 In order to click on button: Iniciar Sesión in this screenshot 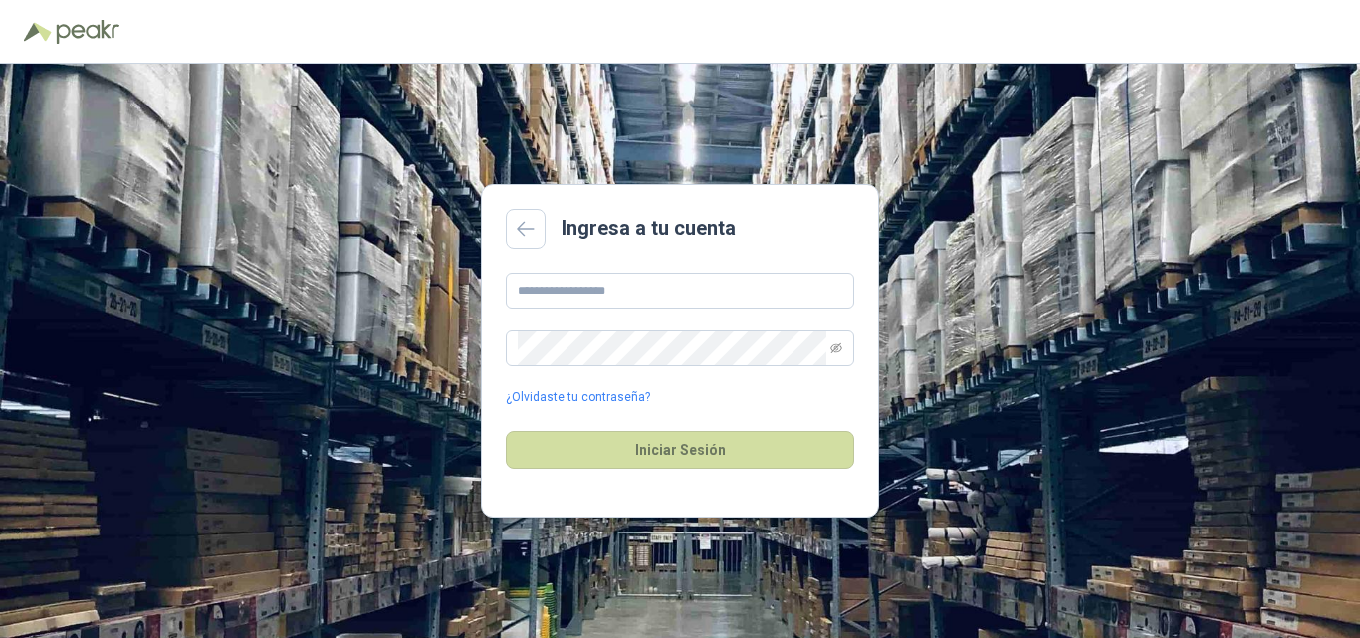, I will do `click(680, 450)`.